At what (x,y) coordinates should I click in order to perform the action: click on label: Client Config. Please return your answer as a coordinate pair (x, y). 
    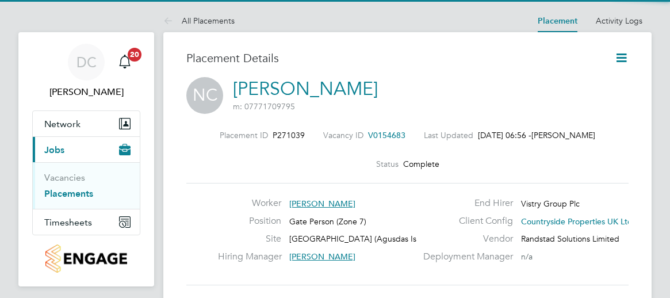
    Looking at the image, I should click on (465, 221).